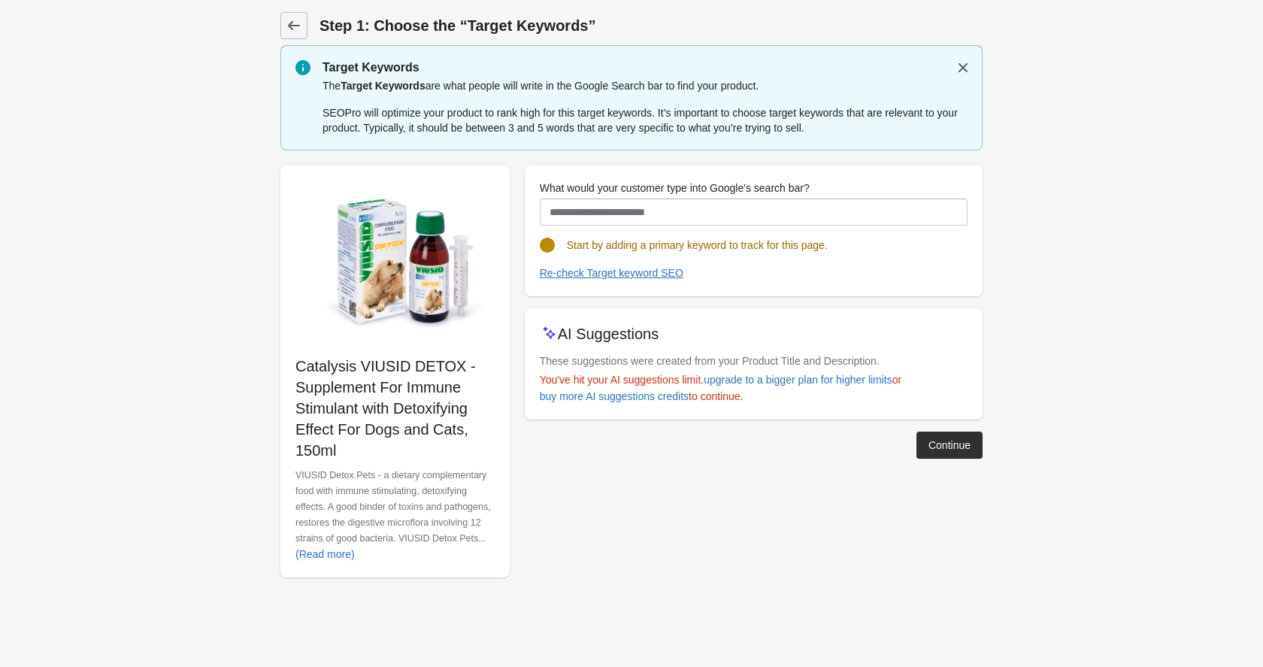 The image size is (1263, 667). What do you see at coordinates (325, 554) in the screenshot?
I see `button: (Read more)` at bounding box center [325, 554].